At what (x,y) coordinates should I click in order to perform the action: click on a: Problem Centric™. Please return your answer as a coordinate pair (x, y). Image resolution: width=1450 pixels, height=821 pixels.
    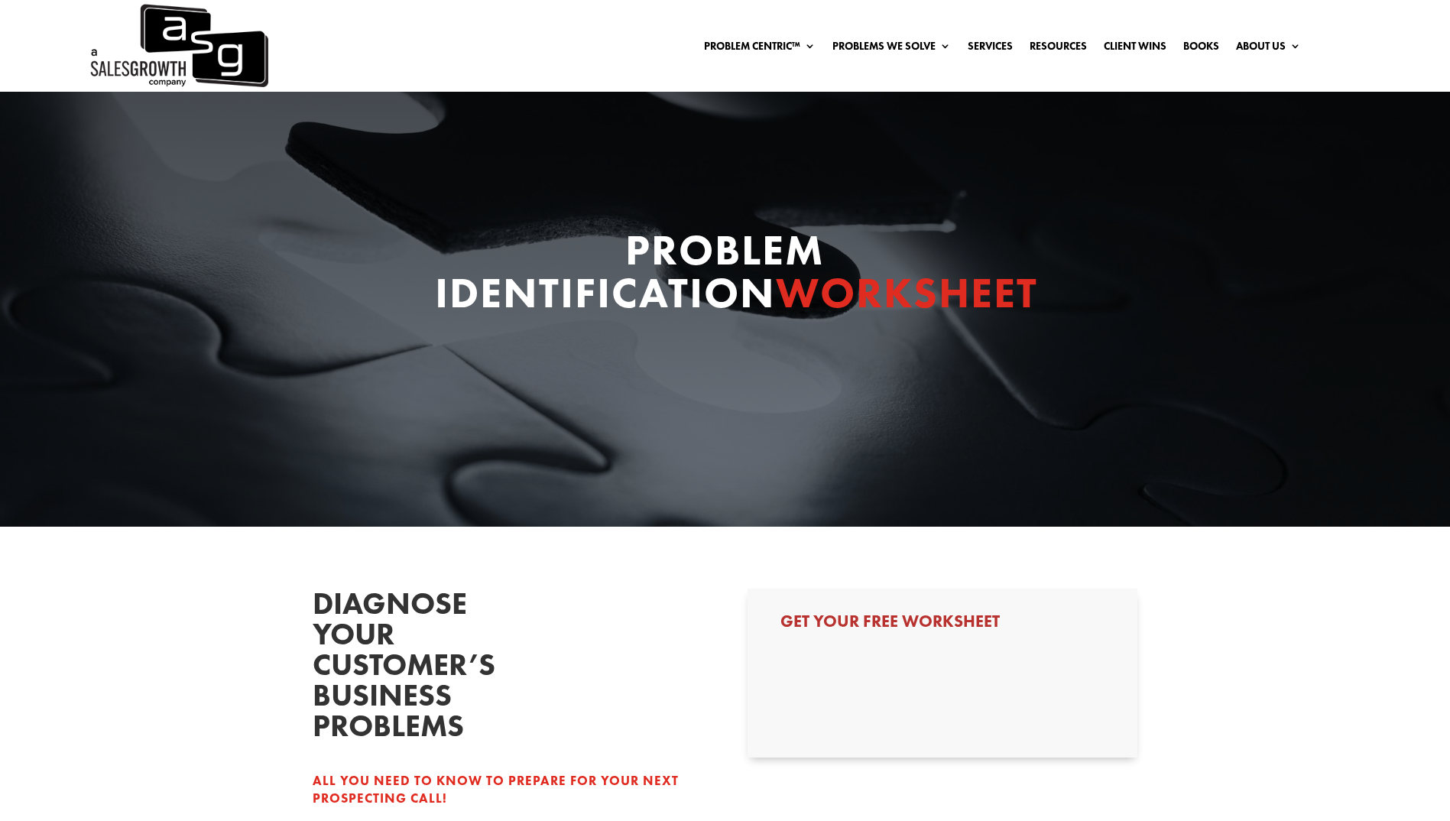
    Looking at the image, I should click on (760, 49).